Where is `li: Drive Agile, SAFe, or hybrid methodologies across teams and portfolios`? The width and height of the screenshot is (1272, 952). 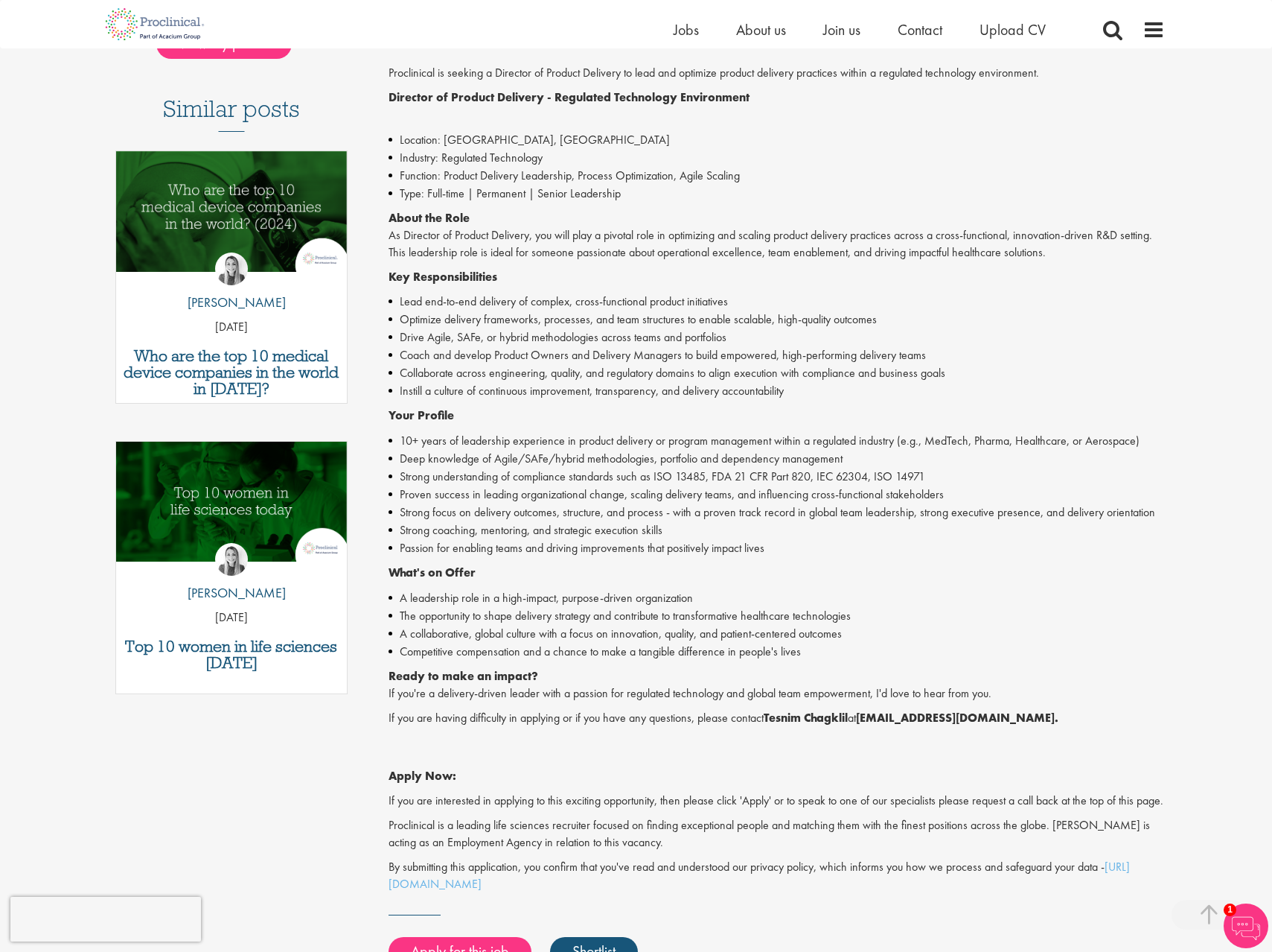 li: Drive Agile, SAFe, or hybrid methodologies across teams and portfolios is located at coordinates (777, 338).